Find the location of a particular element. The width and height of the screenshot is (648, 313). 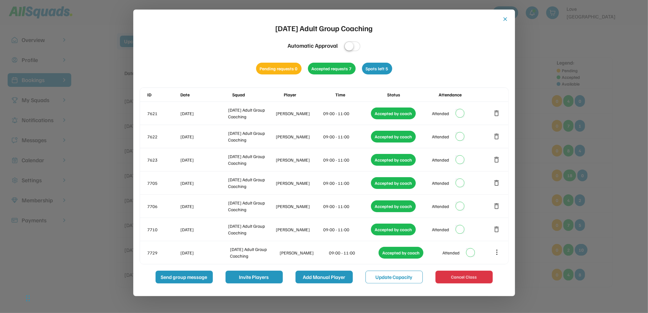

button: close is located at coordinates (506, 19).